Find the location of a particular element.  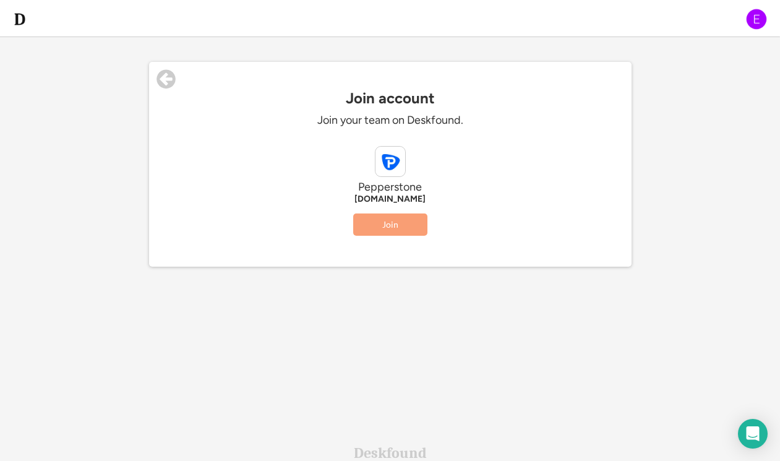

img: pepperstone.com is located at coordinates (390, 162).